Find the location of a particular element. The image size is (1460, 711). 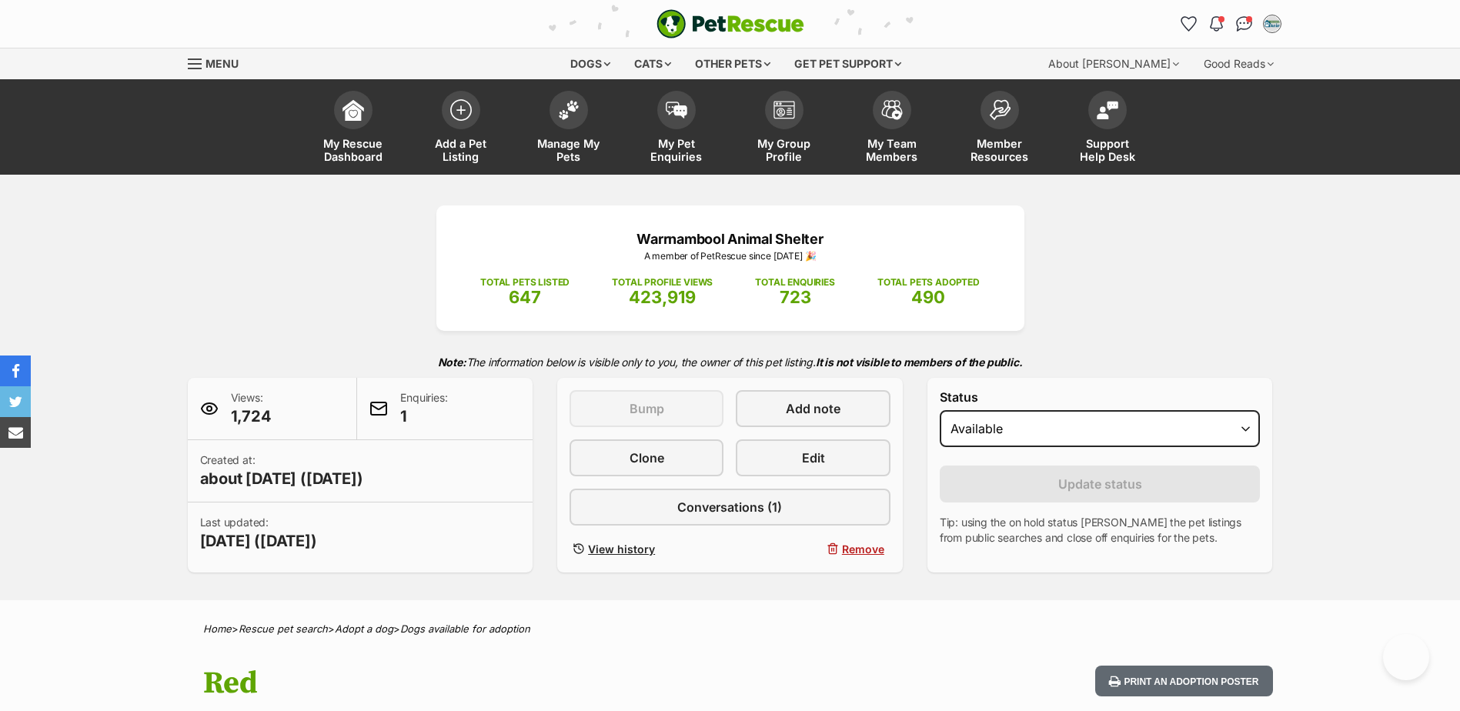

img: chat-41dd97257d64d25036548639549fe6c8038ab92f7586957e7f3b1b290dea8141.svg is located at coordinates (1243, 24).